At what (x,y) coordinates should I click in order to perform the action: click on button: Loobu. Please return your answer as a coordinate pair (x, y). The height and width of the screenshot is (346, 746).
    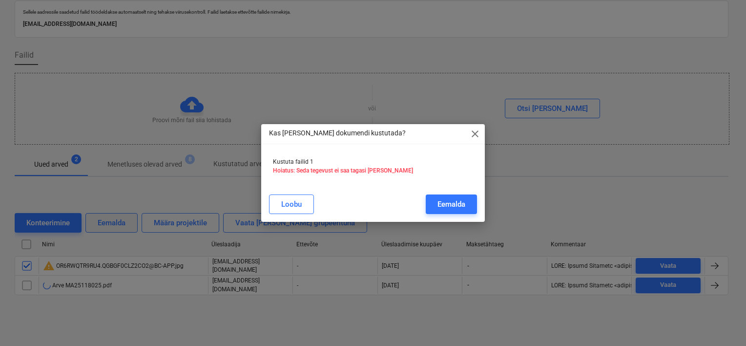
    Looking at the image, I should click on (292, 204).